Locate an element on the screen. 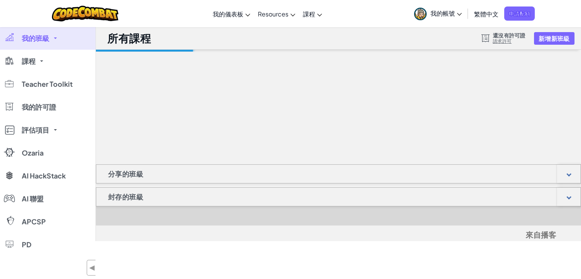  a: 請求許可 is located at coordinates (509, 41).